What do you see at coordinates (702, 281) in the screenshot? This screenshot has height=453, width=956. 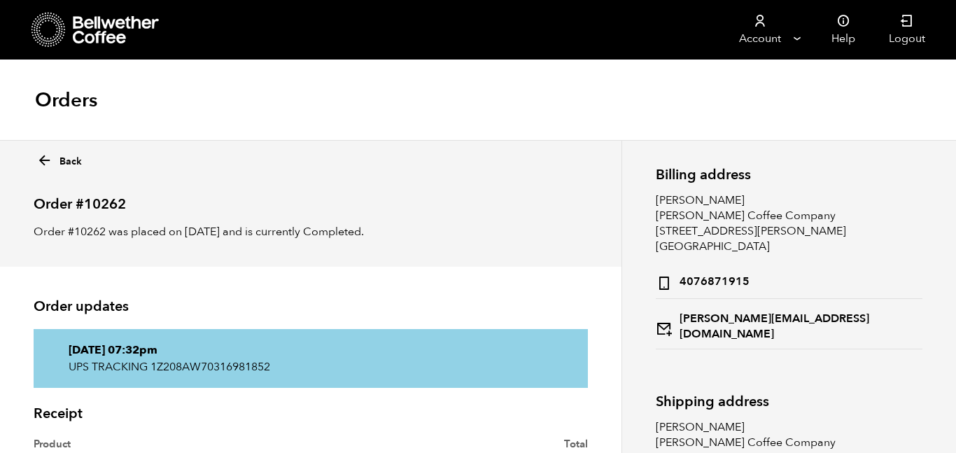 I see `strong: 4076871915` at bounding box center [702, 281].